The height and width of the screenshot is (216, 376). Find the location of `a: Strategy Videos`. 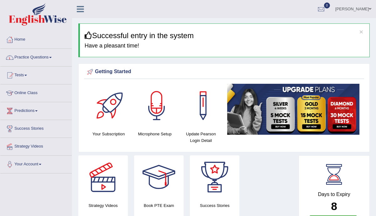

a: Strategy Videos is located at coordinates (36, 146).